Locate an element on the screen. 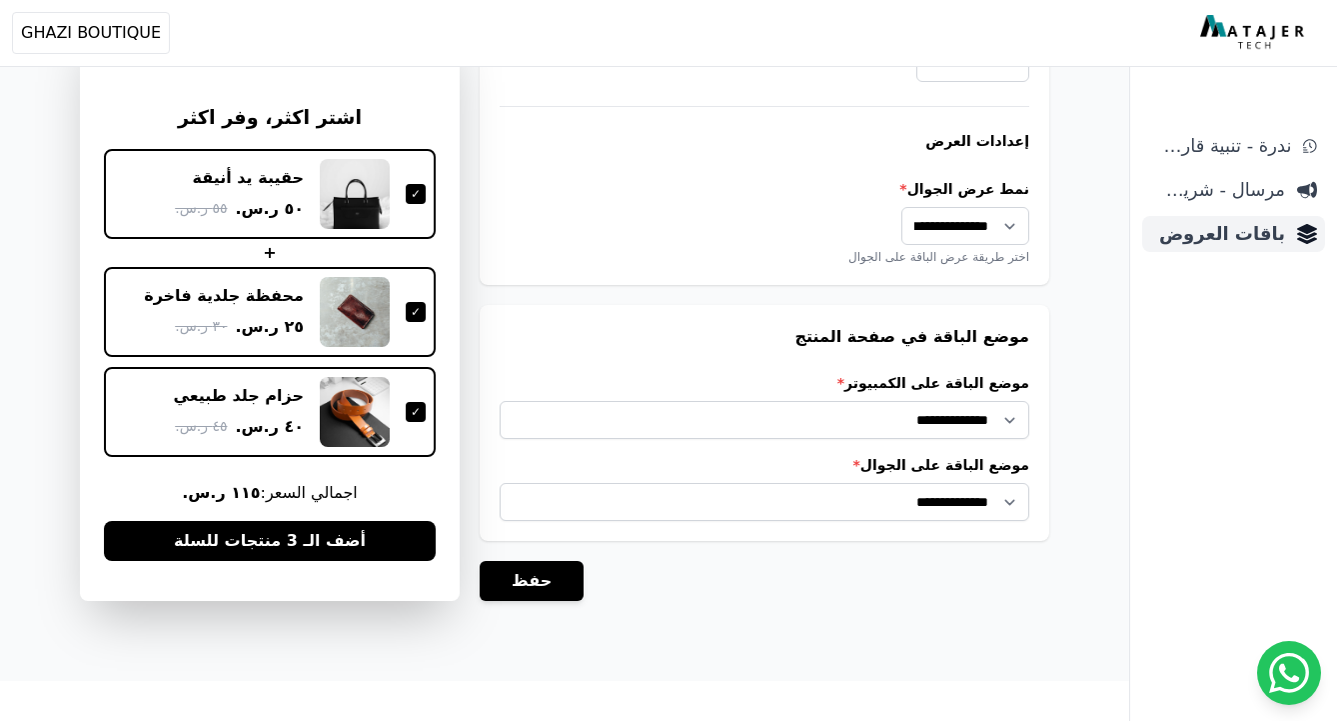  label: نمط عرض الجوال is located at coordinates (765, 189).